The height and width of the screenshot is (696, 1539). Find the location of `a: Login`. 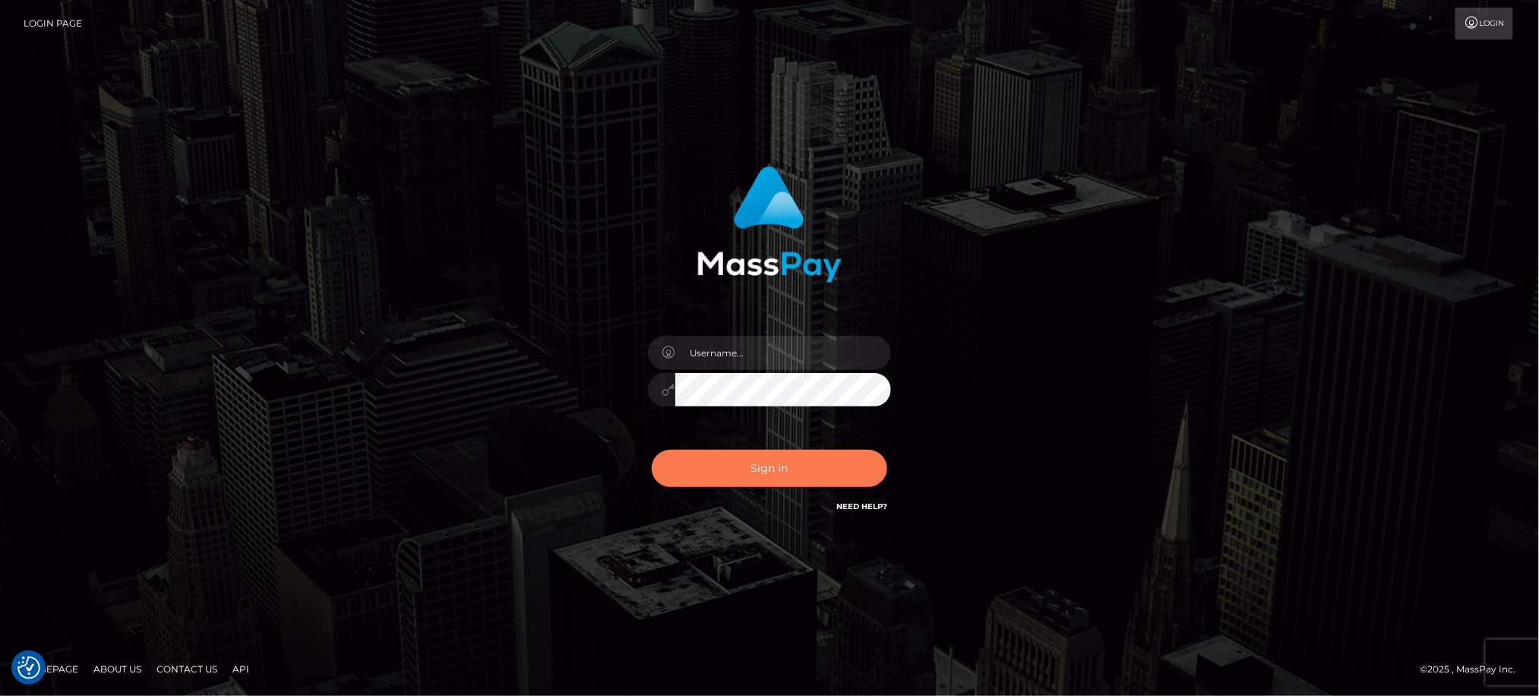

a: Login is located at coordinates (1484, 24).